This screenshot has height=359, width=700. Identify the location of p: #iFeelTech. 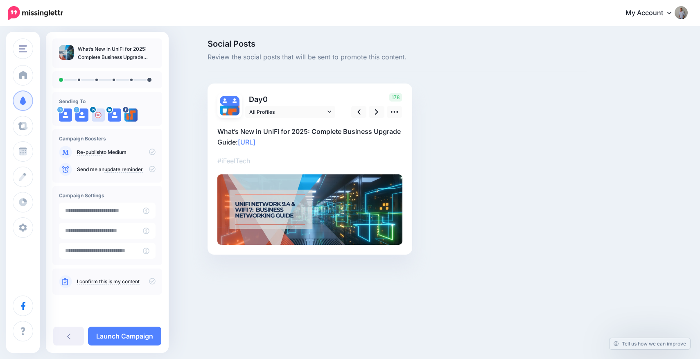
(310, 161).